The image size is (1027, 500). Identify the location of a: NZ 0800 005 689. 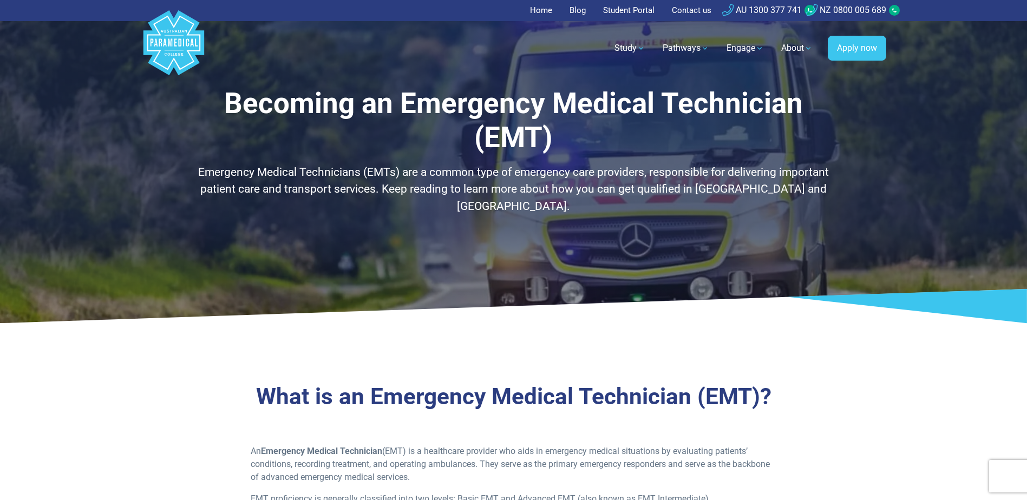
(846, 10).